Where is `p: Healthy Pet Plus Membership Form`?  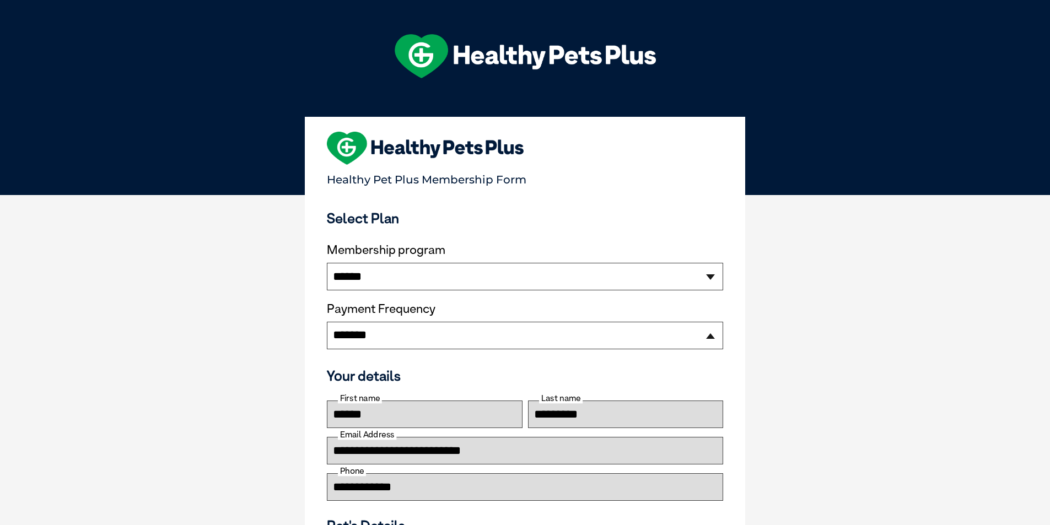
p: Healthy Pet Plus Membership Form is located at coordinates (525, 177).